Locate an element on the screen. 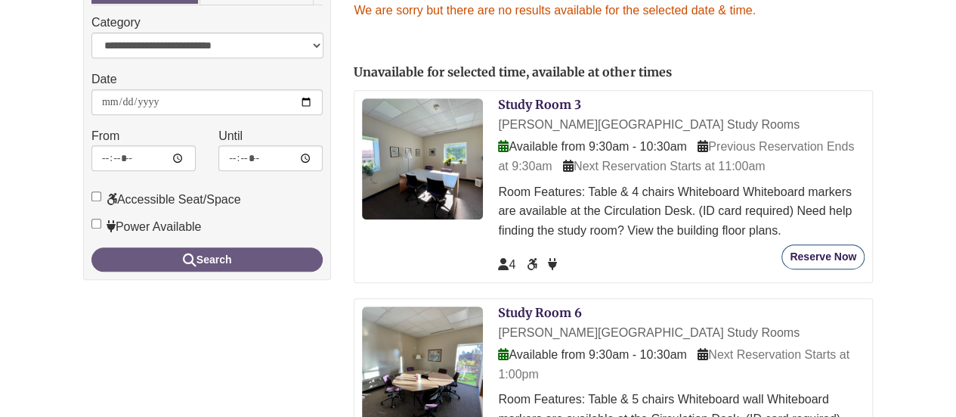  label: Date is located at coordinates (104, 79).